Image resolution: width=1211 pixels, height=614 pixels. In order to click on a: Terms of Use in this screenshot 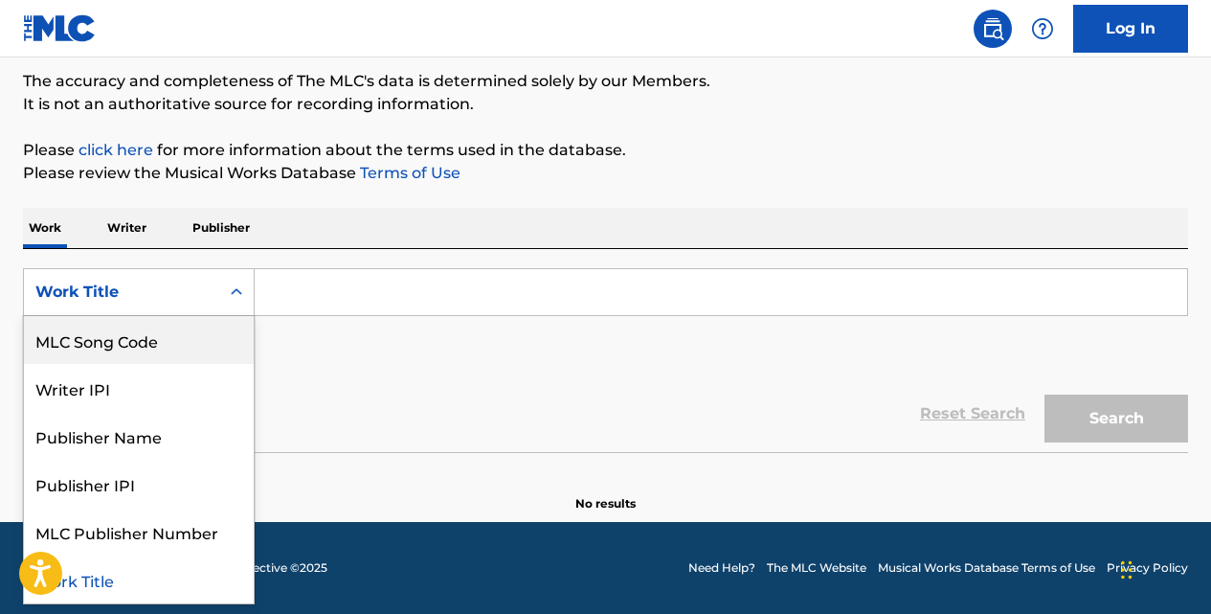, I will do `click(408, 172)`.